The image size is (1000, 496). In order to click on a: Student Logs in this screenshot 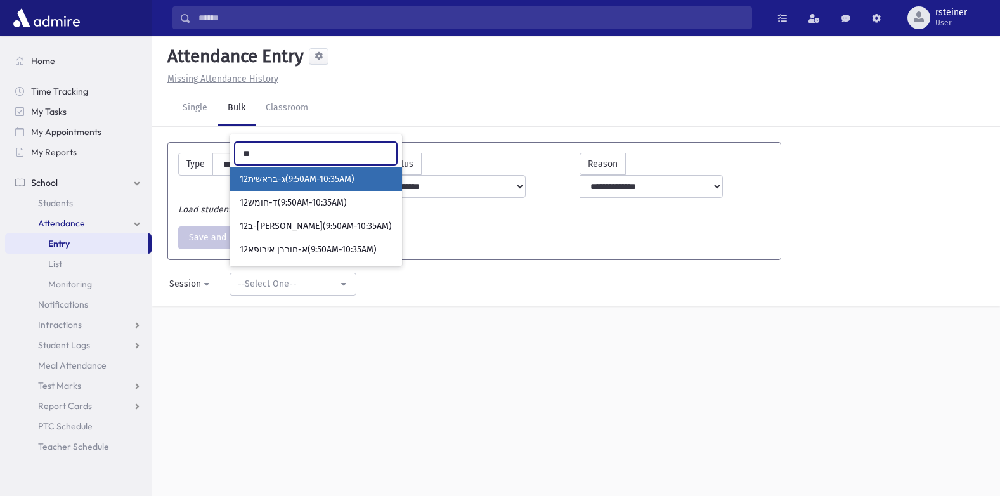, I will do `click(78, 345)`.